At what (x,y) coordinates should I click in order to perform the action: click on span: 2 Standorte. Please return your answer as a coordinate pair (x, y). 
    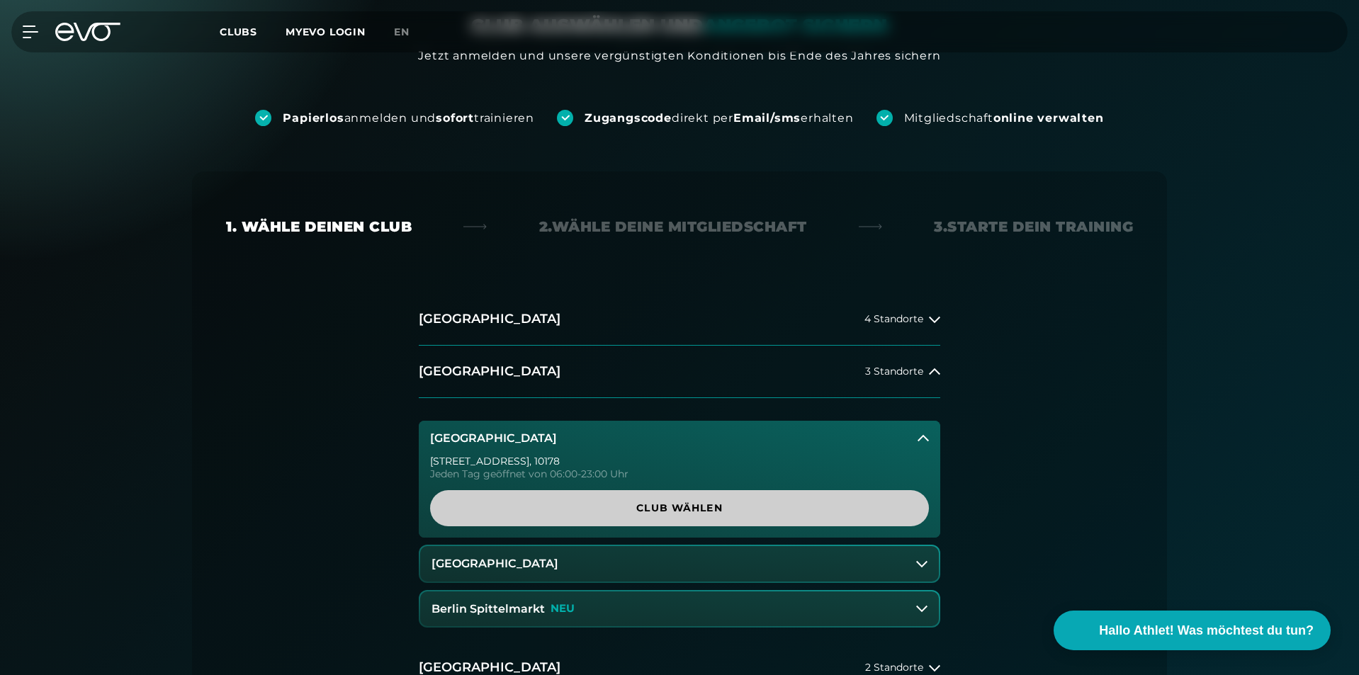
    Looking at the image, I should click on (894, 667).